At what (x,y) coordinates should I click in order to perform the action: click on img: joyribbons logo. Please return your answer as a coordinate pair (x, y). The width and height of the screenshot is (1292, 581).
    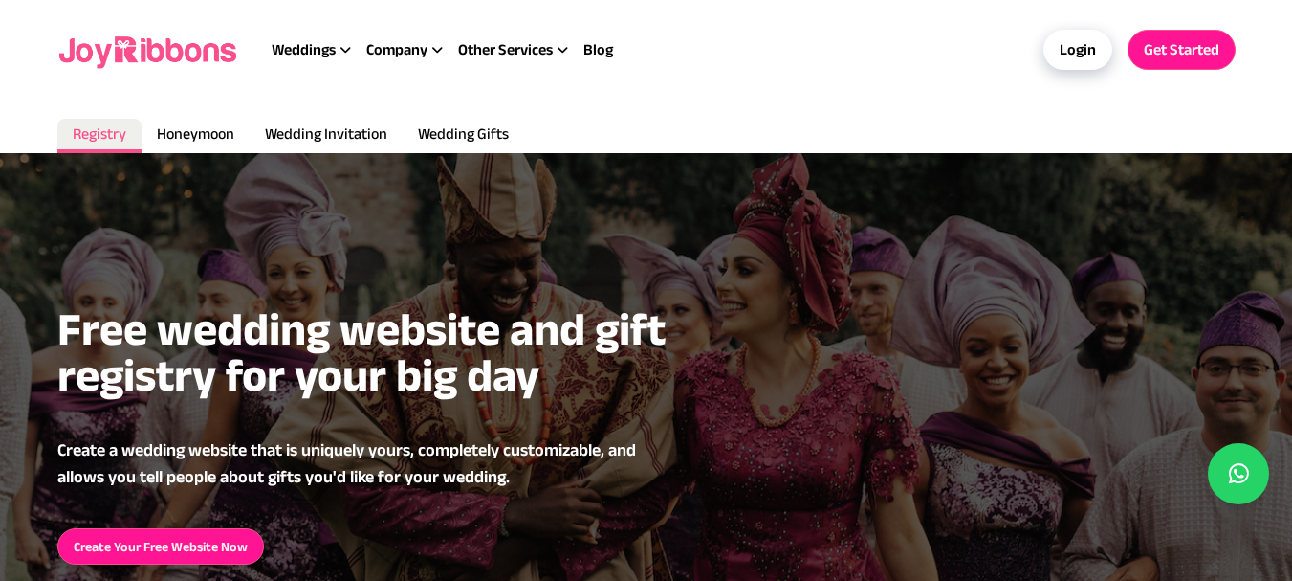
    Looking at the image, I should click on (149, 50).